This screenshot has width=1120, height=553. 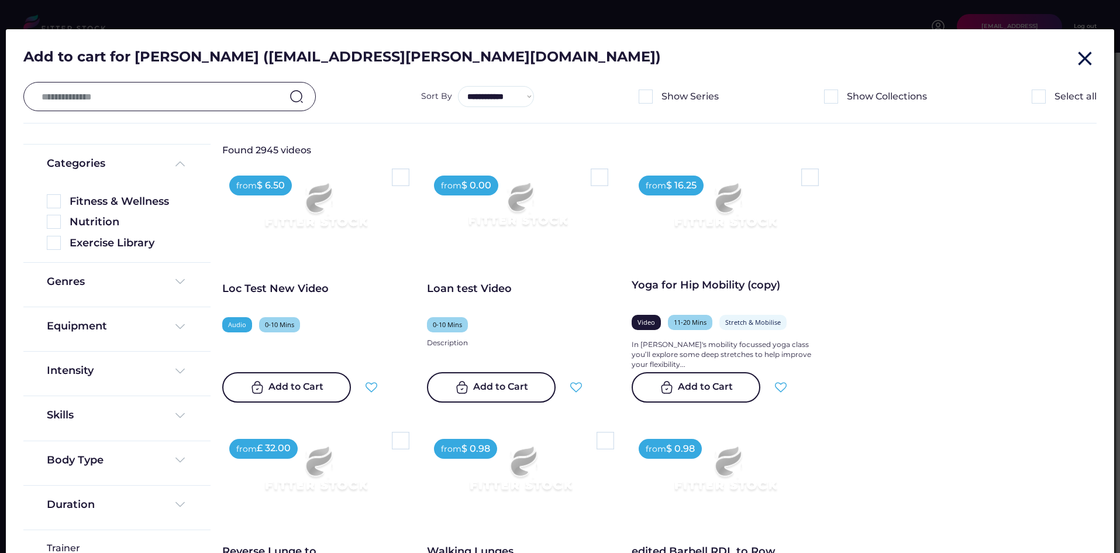 I want to click on div: Select all, so click(x=1075, y=96).